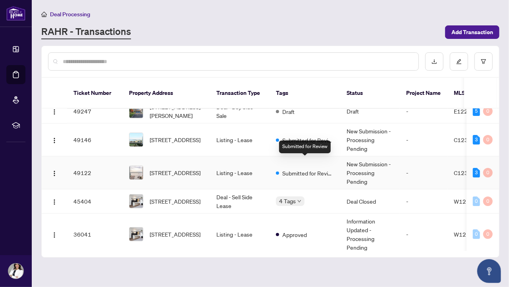 The image size is (509, 287). What do you see at coordinates (240, 111) in the screenshot?
I see `td: Deal - Buy Side Sale` at bounding box center [240, 111].